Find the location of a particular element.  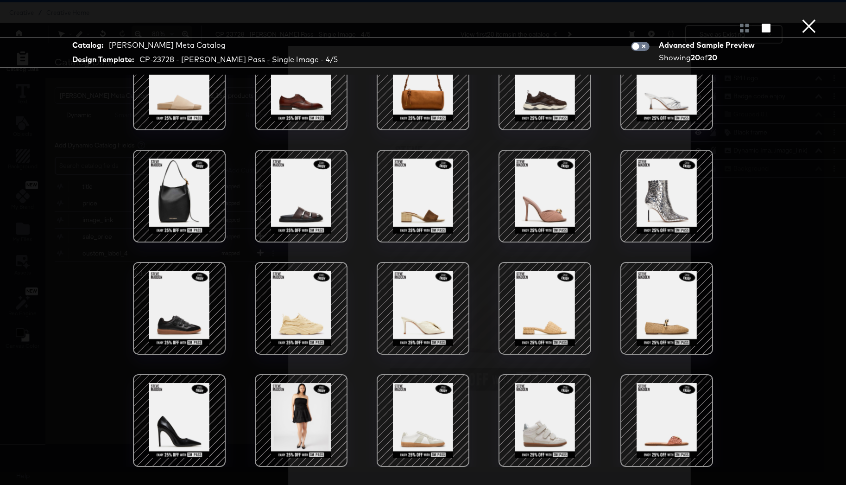

div: Advanced Sample Preview is located at coordinates (708, 45).